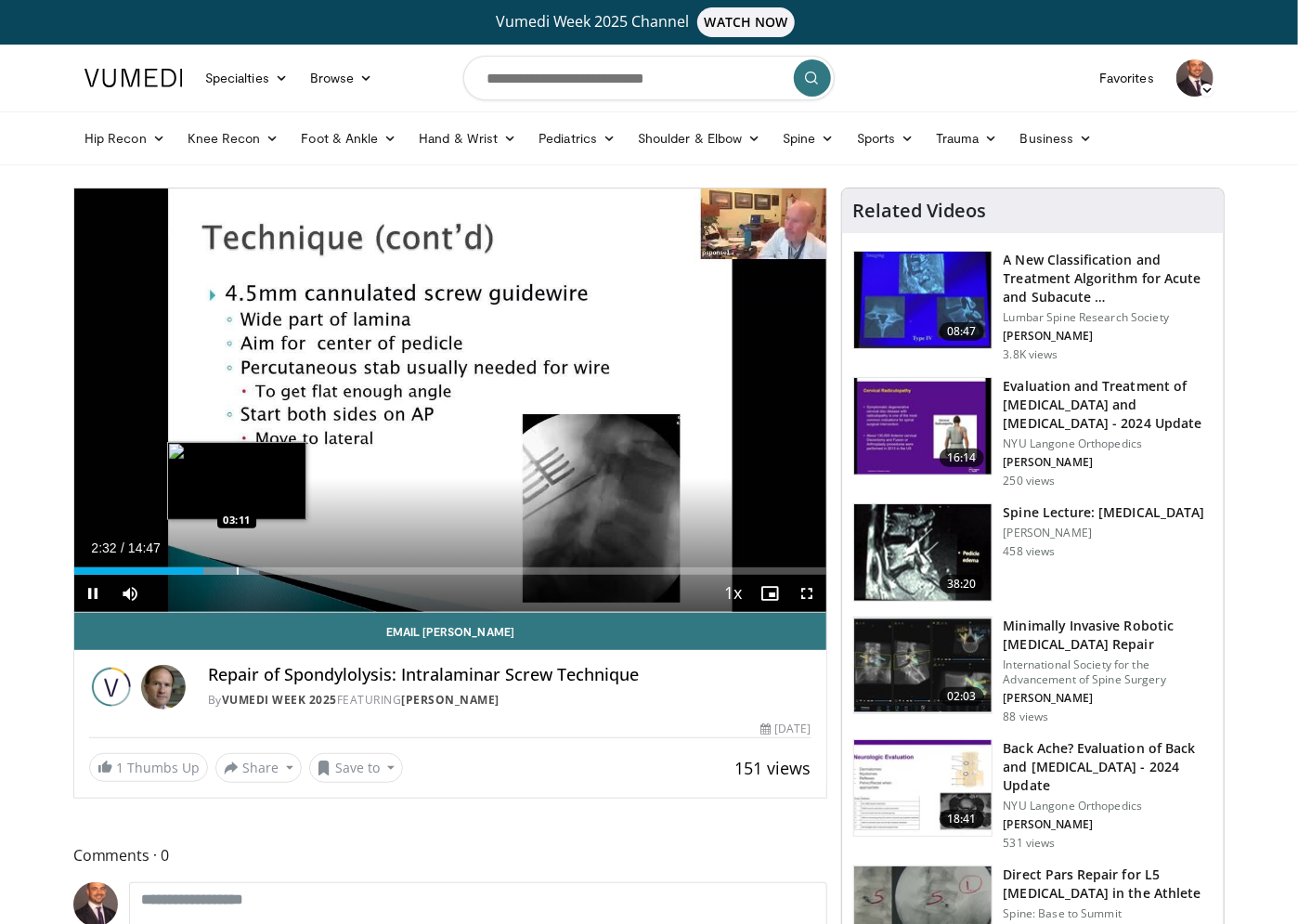  What do you see at coordinates (923, 300) in the screenshot?
I see `img: 4a81f6ba-c3e9-4053-8c9f-d15a6dae0028.150x105_q85_crop-smart_upscale.jpg` at bounding box center [923, 300].